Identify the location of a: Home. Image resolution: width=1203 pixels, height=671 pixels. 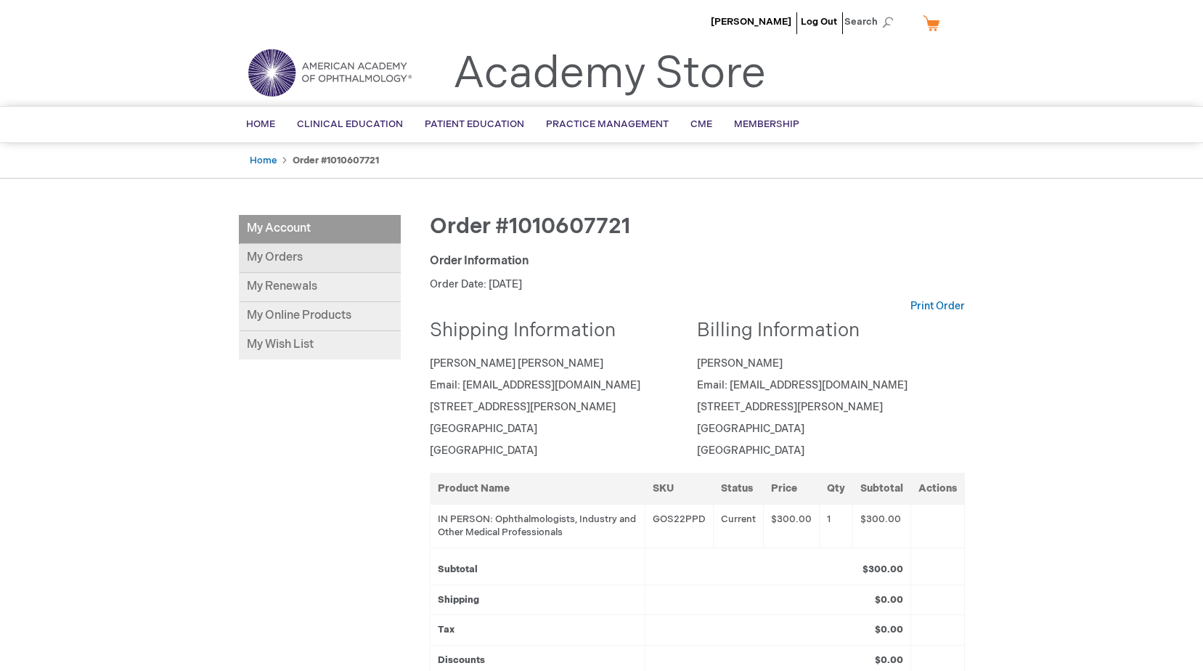
(263, 161).